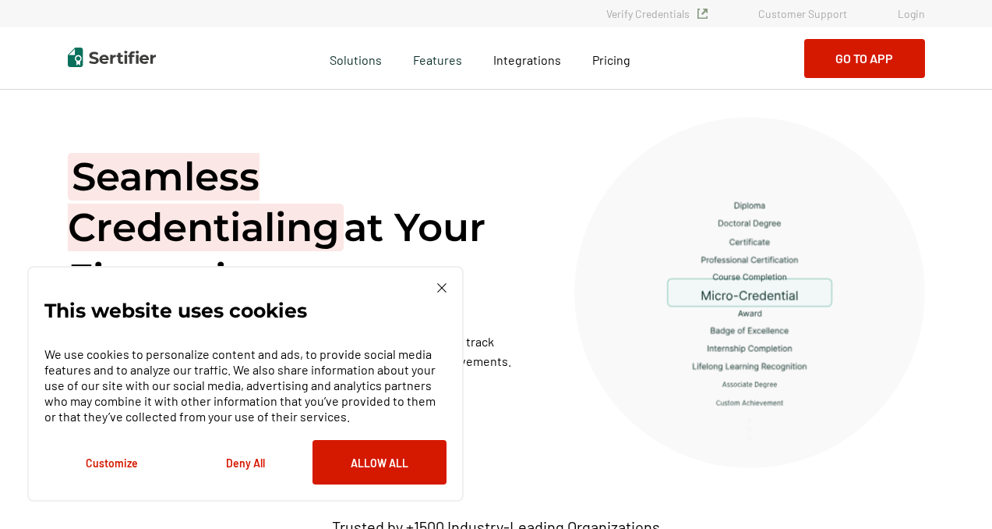  What do you see at coordinates (750, 384) in the screenshot?
I see `g: Associate Degree` at bounding box center [750, 384].